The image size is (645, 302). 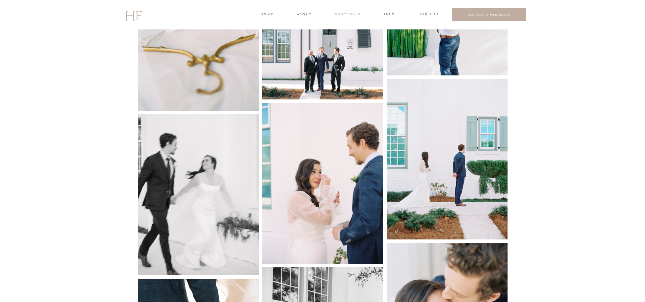 What do you see at coordinates (304, 15) in the screenshot?
I see `h3: about` at bounding box center [304, 15].